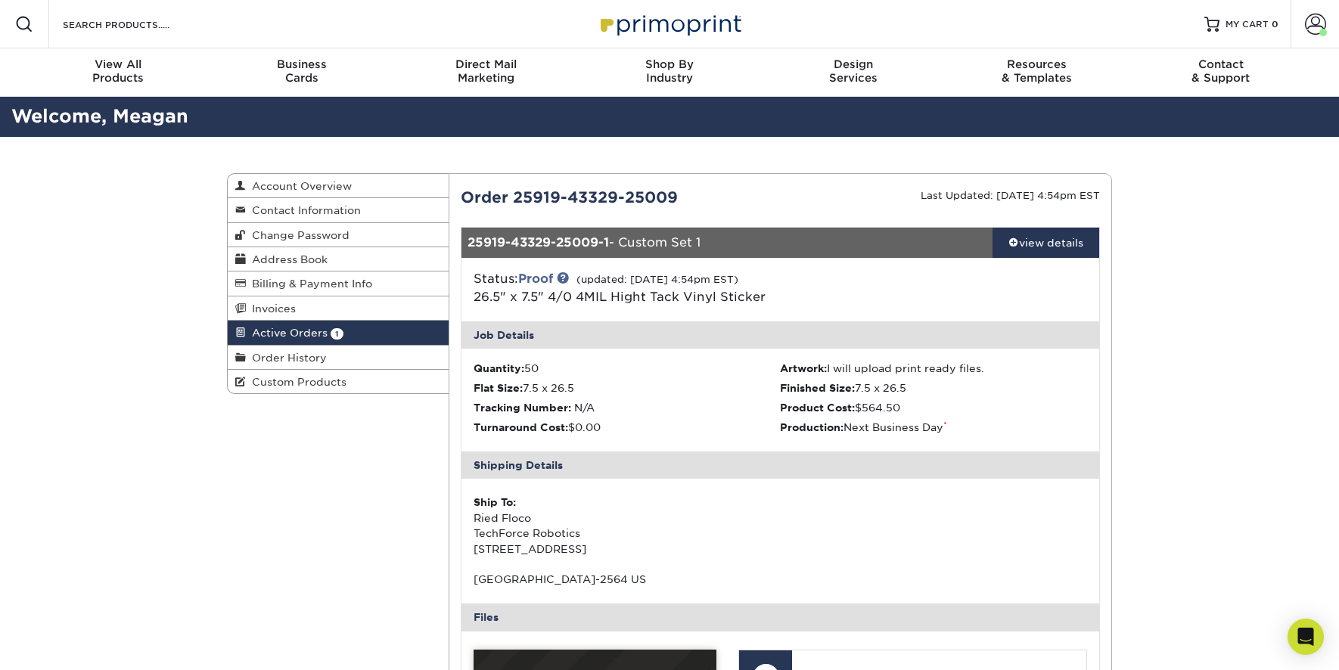  Describe the element at coordinates (1037, 73) in the screenshot. I see `a: Resources& Templates` at that location.